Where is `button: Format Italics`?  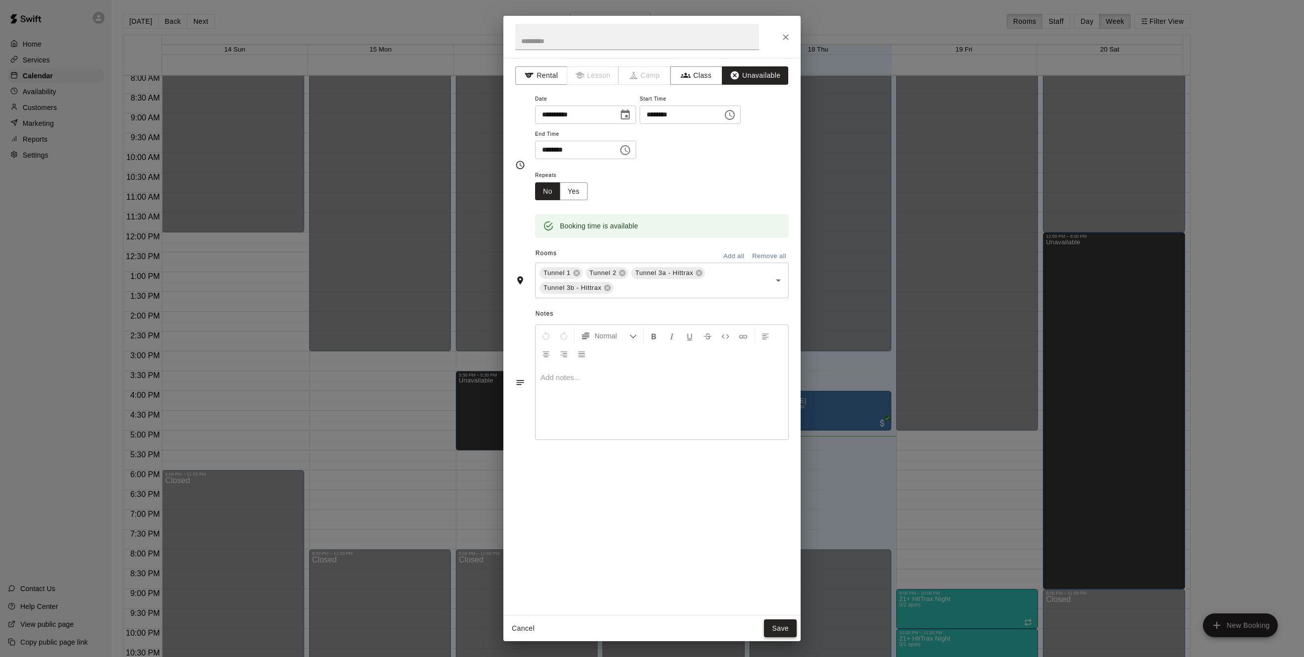
button: Format Italics is located at coordinates (672, 336).